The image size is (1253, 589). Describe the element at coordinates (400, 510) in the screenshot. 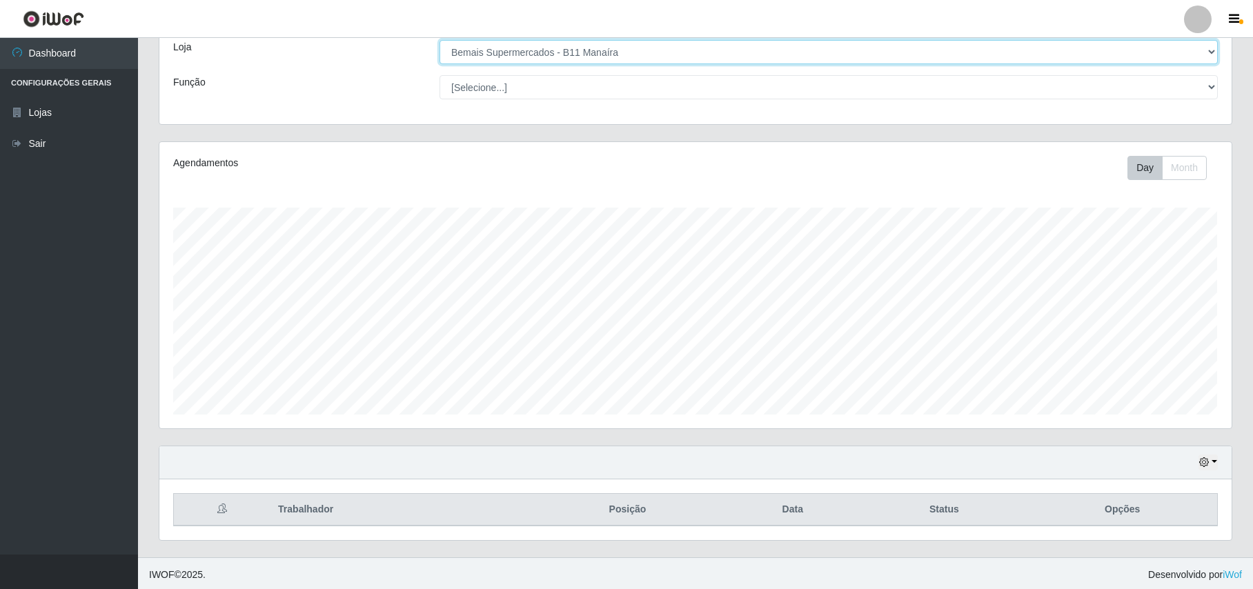

I see `th: Trabalhador` at that location.